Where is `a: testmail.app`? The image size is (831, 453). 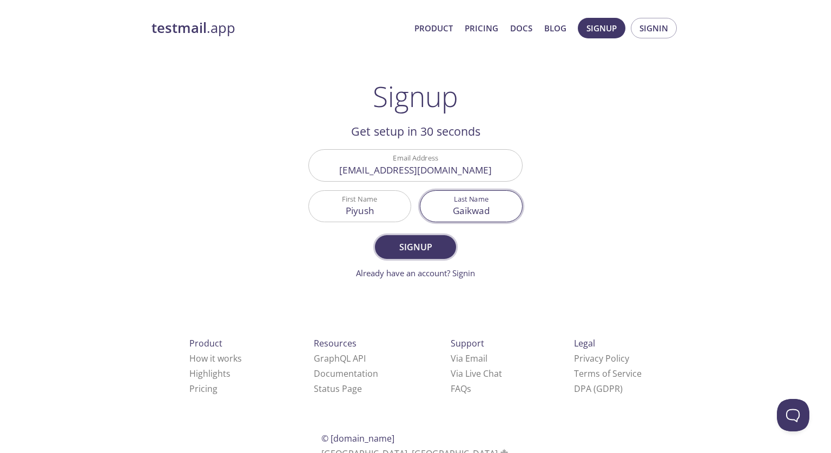
a: testmail.app is located at coordinates (278, 28).